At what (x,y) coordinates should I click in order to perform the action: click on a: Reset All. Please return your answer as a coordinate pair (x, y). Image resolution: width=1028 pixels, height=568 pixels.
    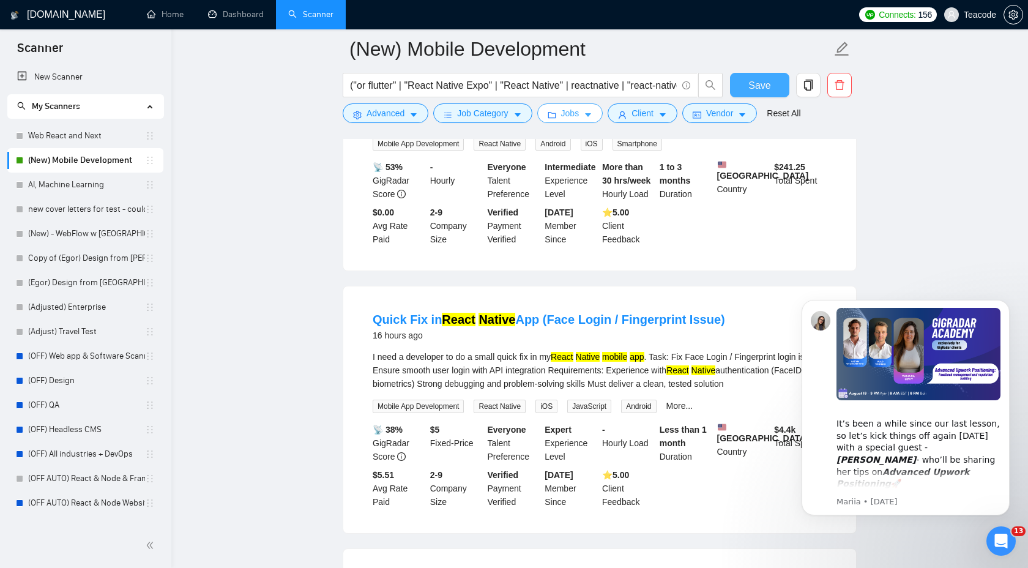
    Looking at the image, I should click on (783, 113).